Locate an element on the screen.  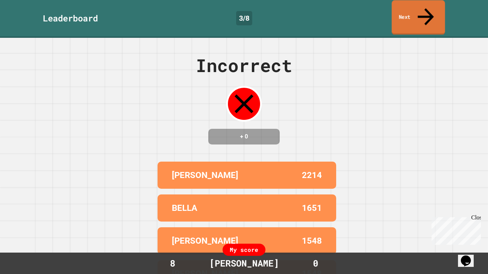
p: 1548 is located at coordinates (312, 241).